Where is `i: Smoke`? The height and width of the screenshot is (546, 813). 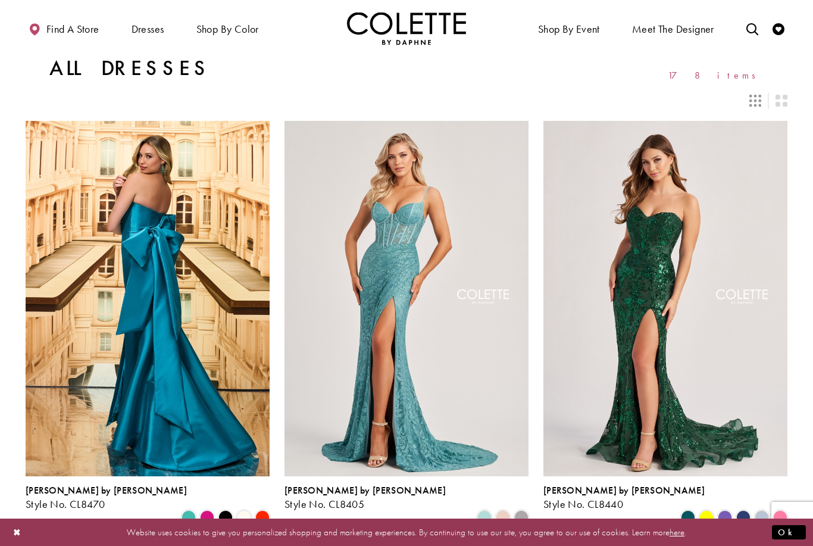
i: Smoke is located at coordinates (521, 517).